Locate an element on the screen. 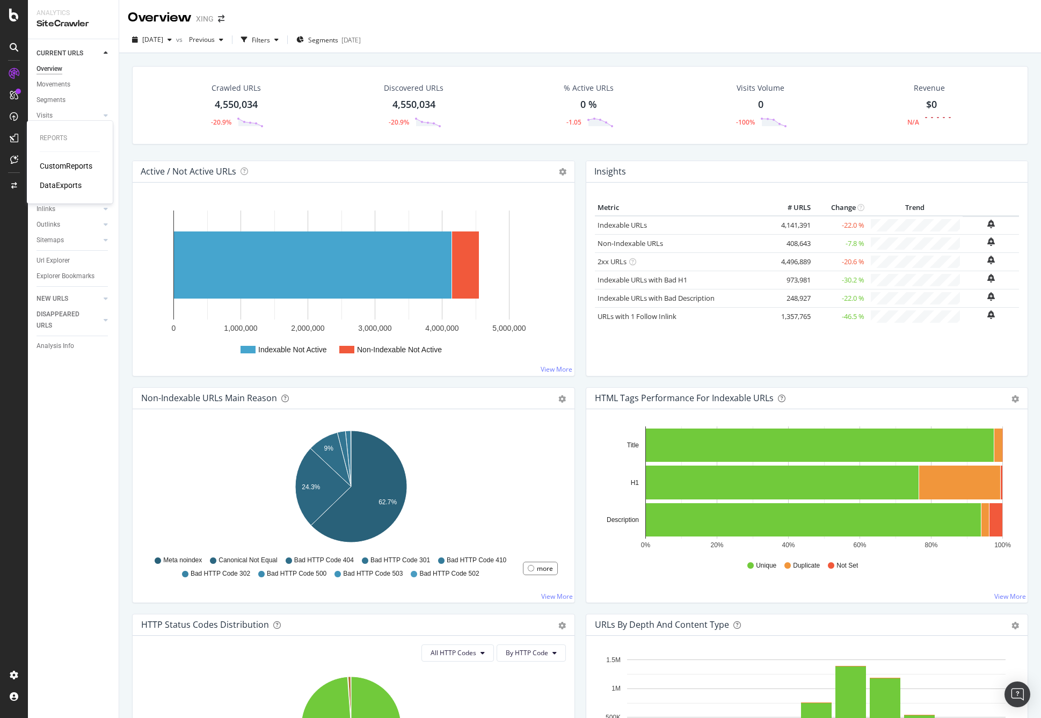  div: HTTP Status Codes Distribution is located at coordinates (205, 625).